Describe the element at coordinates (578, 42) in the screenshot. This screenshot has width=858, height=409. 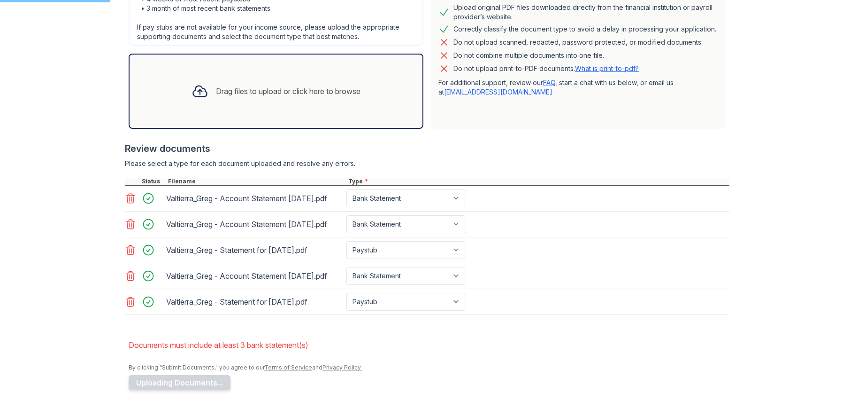
I see `div: Do not upload scanned, redacted, password protected, or modified documents.` at that location.